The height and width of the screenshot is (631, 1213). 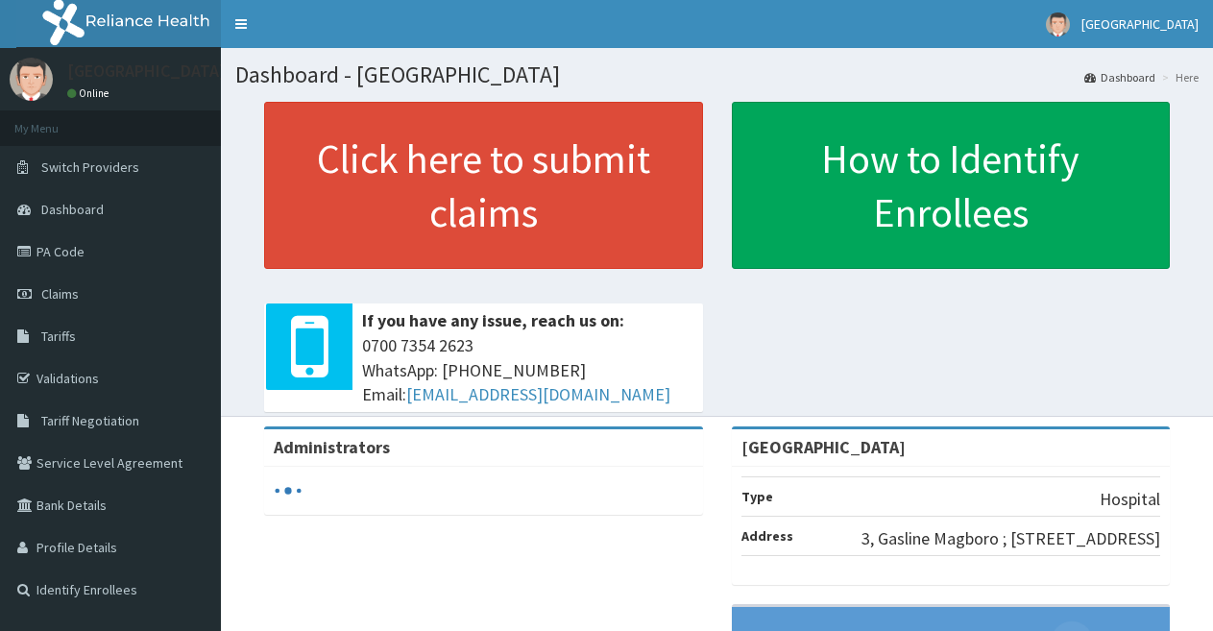 I want to click on span: Tariff Negotiation, so click(x=90, y=421).